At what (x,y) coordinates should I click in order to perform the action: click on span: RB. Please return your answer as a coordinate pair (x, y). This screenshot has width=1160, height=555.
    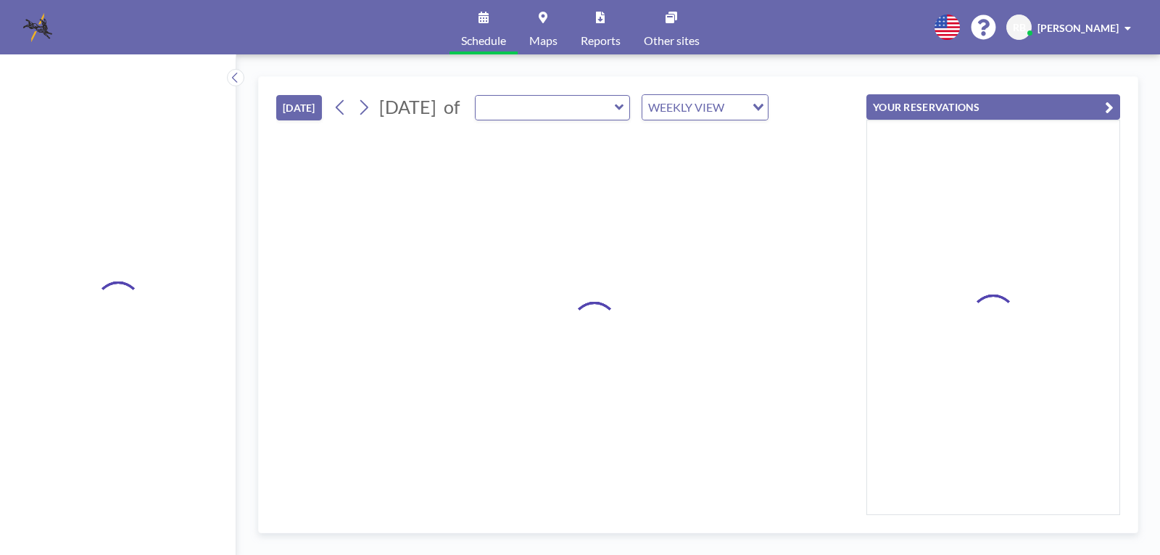
    Looking at the image, I should click on (1020, 28).